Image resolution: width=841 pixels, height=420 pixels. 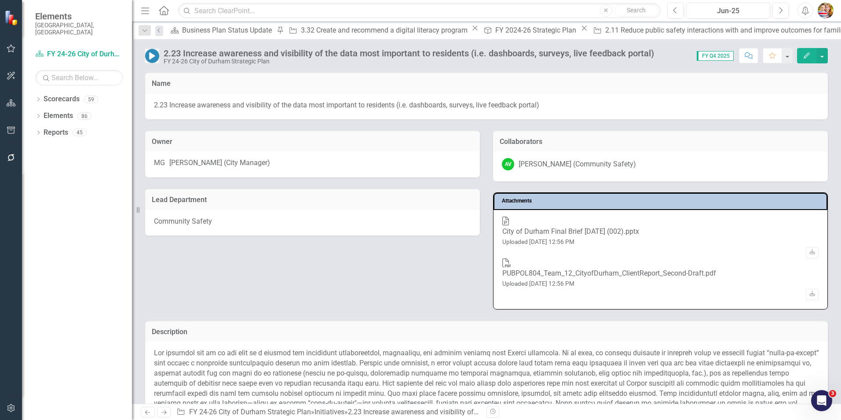 I want to click on a: FY 2024-26 Strategic Plan, so click(x=530, y=30).